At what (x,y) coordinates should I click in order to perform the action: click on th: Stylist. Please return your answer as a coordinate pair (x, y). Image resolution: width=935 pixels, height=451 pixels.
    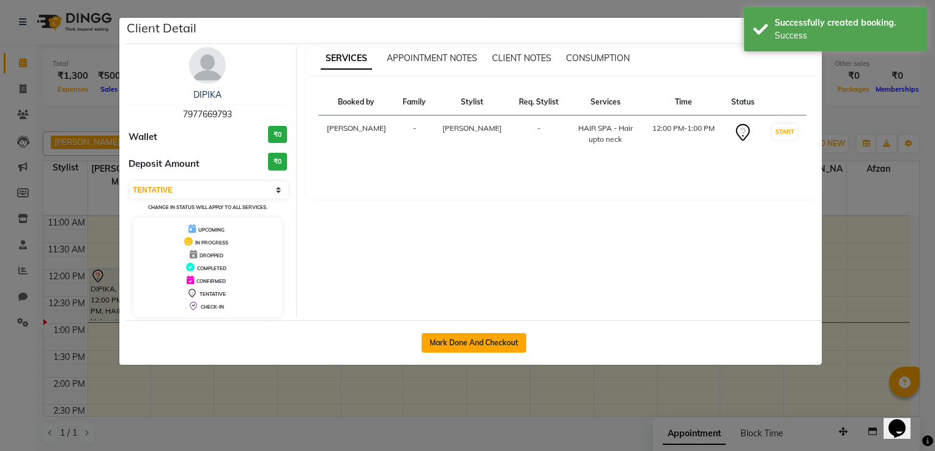
    Looking at the image, I should click on (472, 102).